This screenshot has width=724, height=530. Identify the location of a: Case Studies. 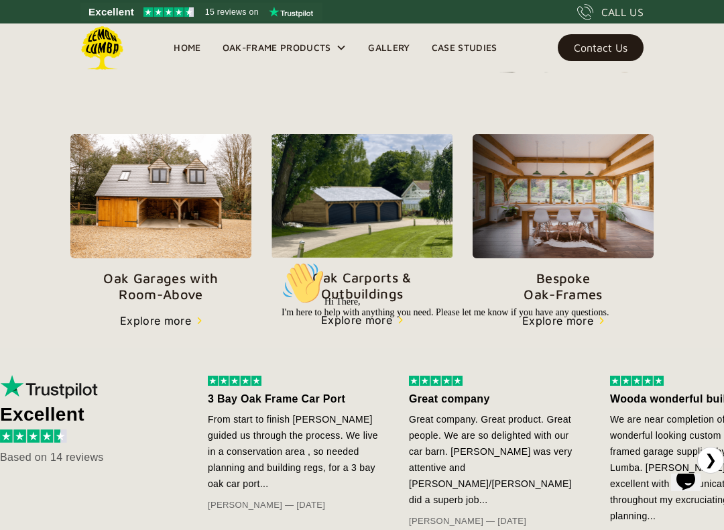
(465, 48).